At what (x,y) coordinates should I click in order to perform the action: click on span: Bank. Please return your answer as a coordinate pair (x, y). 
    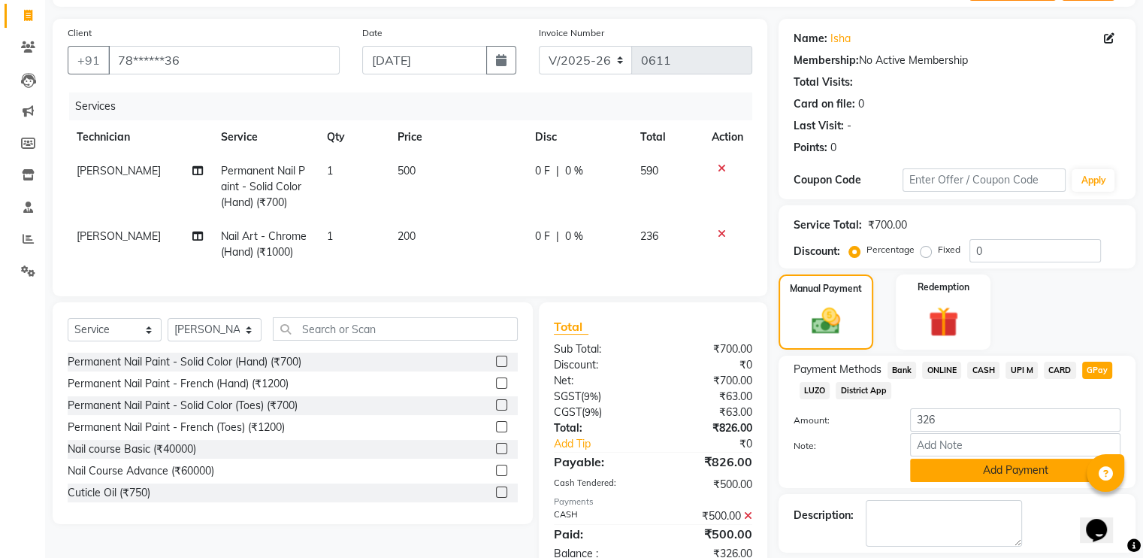
    Looking at the image, I should click on (902, 370).